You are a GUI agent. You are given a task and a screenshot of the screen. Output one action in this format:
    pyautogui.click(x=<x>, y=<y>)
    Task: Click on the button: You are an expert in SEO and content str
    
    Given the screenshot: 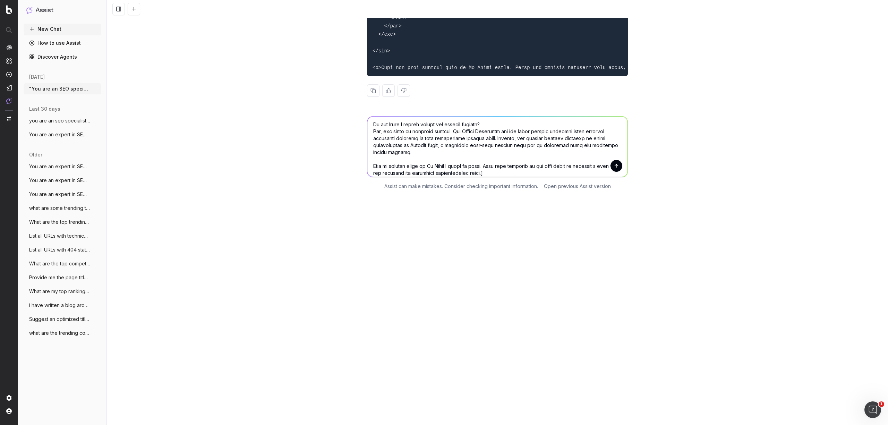 What is the action you would take?
    pyautogui.click(x=62, y=135)
    